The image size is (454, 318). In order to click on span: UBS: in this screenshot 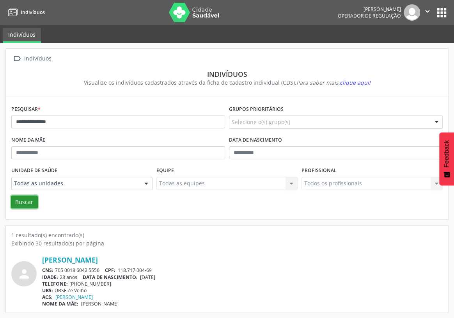, I will do `click(48, 290)`.